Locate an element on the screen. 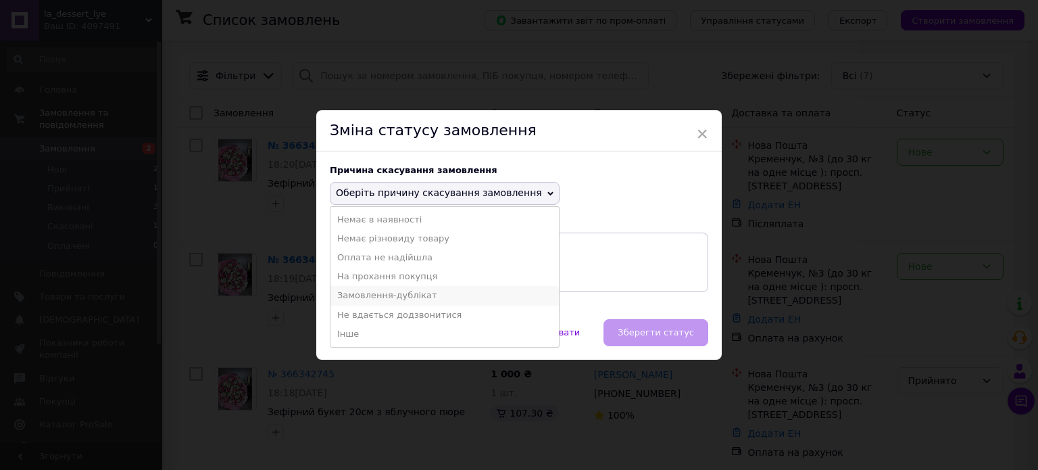 The width and height of the screenshot is (1038, 470). li: Інше is located at coordinates (445, 334).